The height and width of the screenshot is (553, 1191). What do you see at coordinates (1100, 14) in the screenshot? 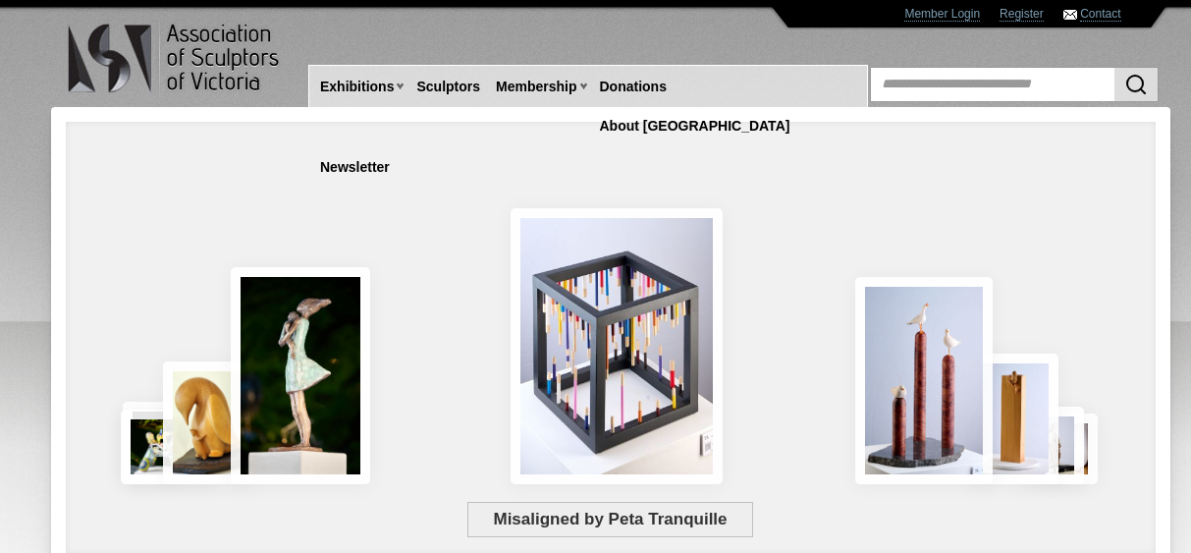
I see `a: Contact` at bounding box center [1100, 14].